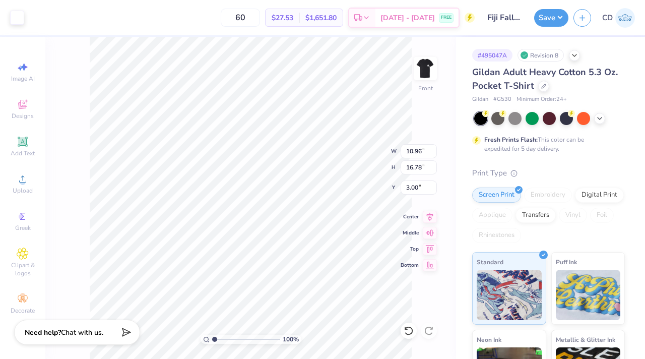 This screenshot has width=645, height=359. What do you see at coordinates (607, 18) in the screenshot?
I see `span: CD` at bounding box center [607, 18].